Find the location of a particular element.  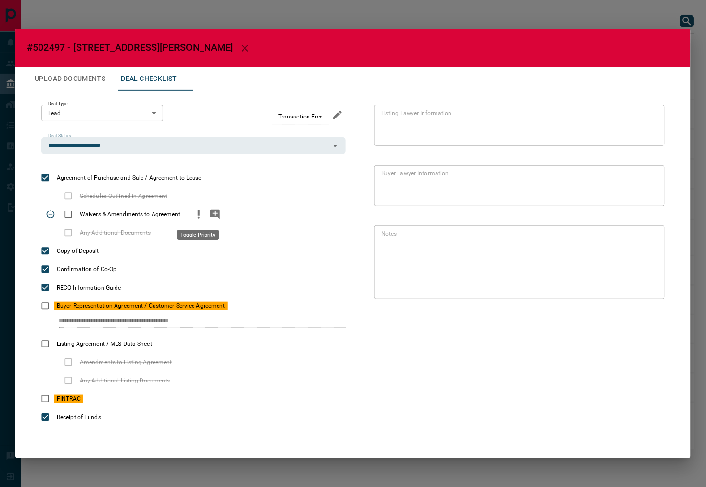

span: Schedules Outlined in Agreement is located at coordinates (124, 196).